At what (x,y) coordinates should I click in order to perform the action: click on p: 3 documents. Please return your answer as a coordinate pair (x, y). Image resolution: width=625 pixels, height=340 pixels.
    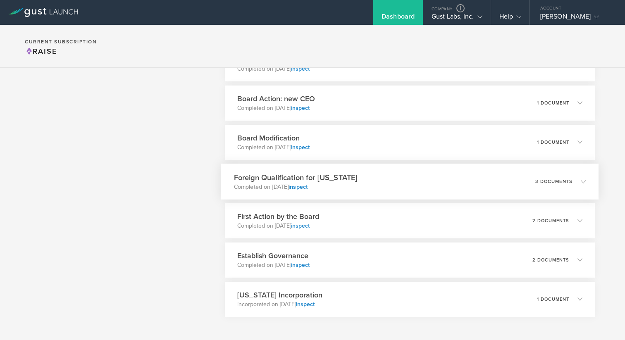
    Looking at the image, I should click on (553, 181).